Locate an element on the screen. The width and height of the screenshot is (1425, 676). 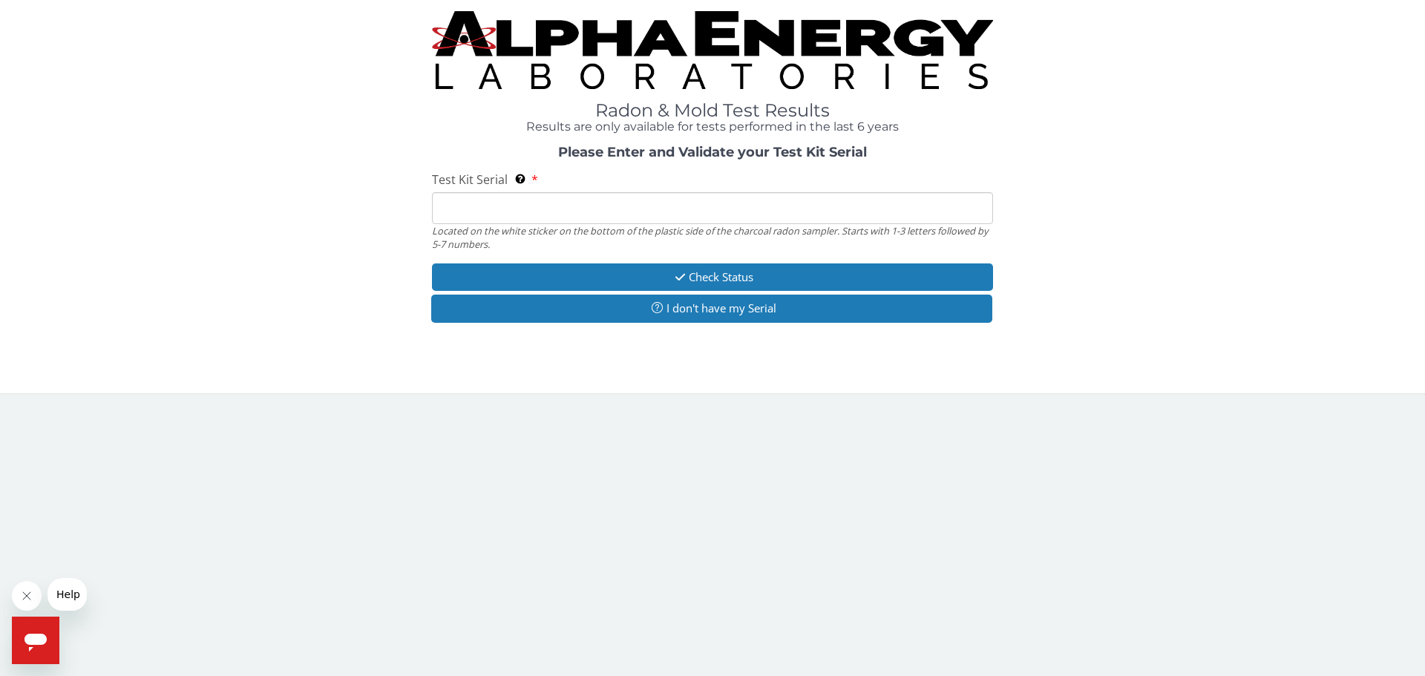
button: I don't have my Serial is located at coordinates (712, 308).